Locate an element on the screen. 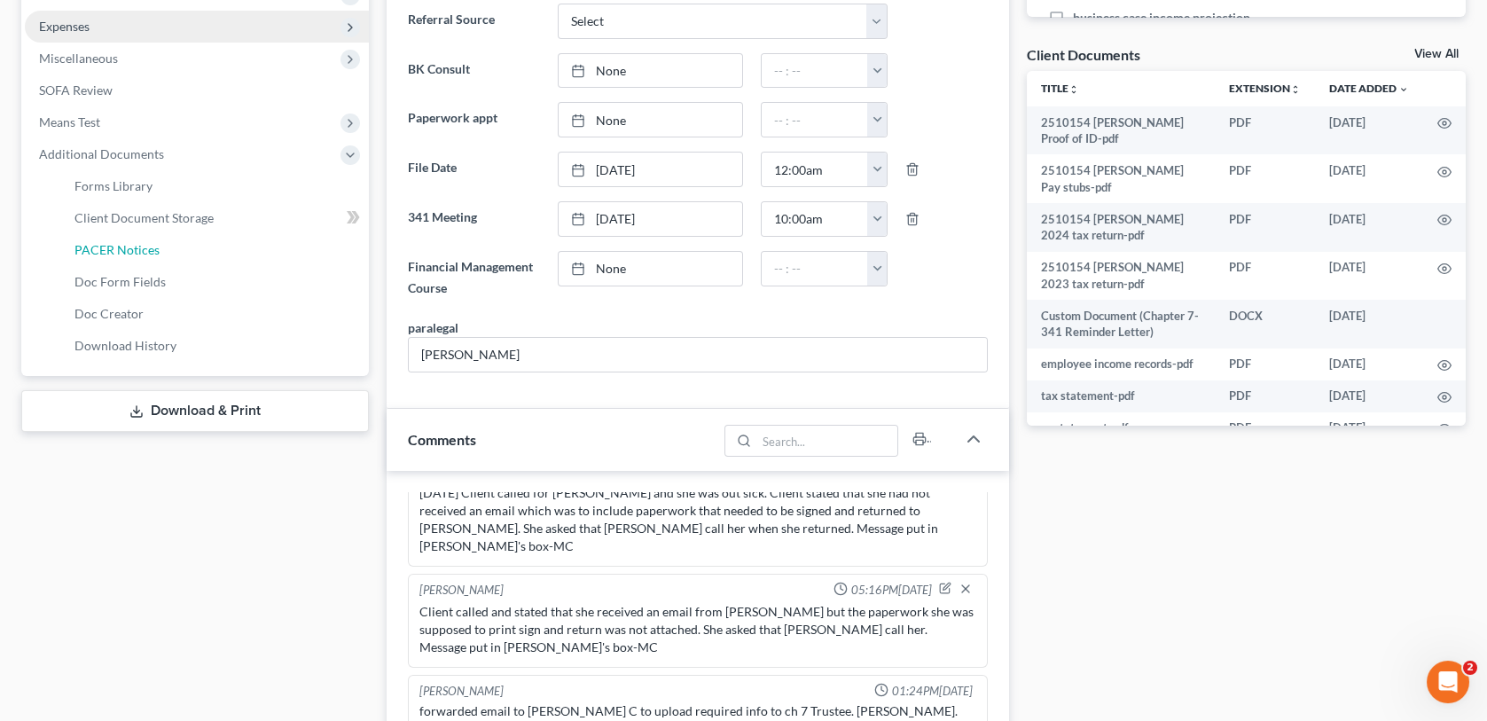 The height and width of the screenshot is (721, 1487). td: Custom Document (Chapter 7-341 Reminder Letter) is located at coordinates (1121, 324).